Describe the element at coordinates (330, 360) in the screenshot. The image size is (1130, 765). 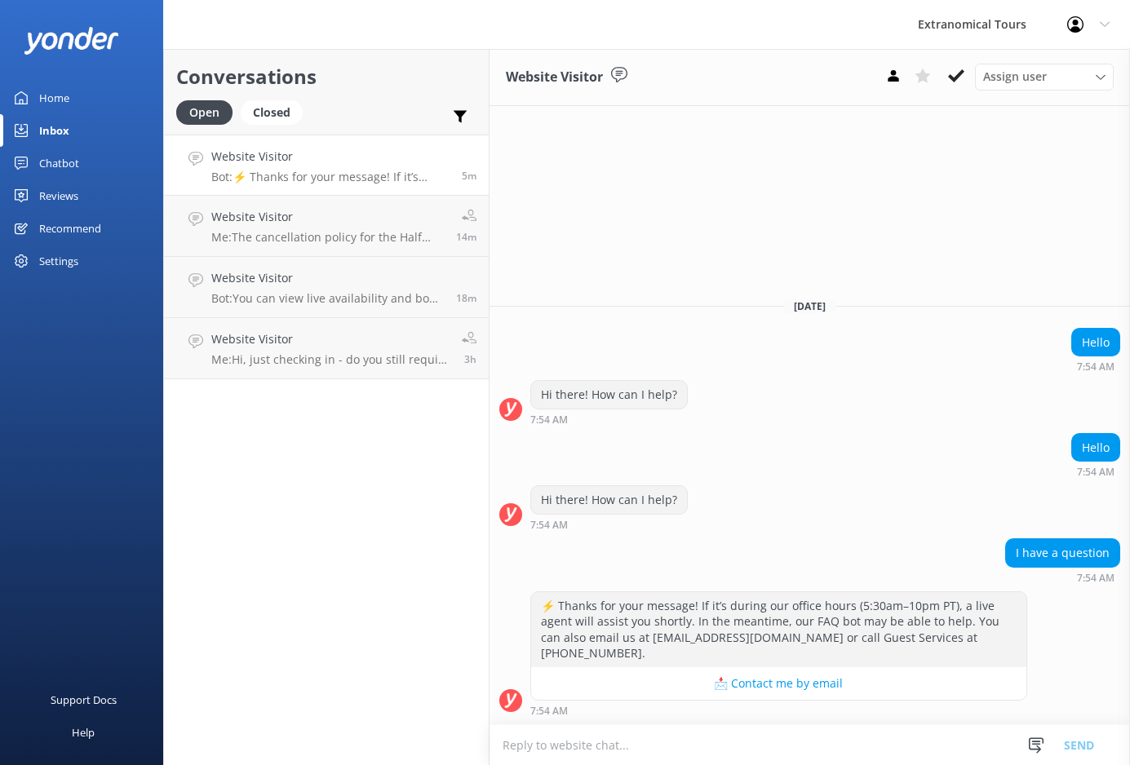
I see `p: Me: Hi, just checking in - do you still require assistance from our team on this? Thank you.` at that location.